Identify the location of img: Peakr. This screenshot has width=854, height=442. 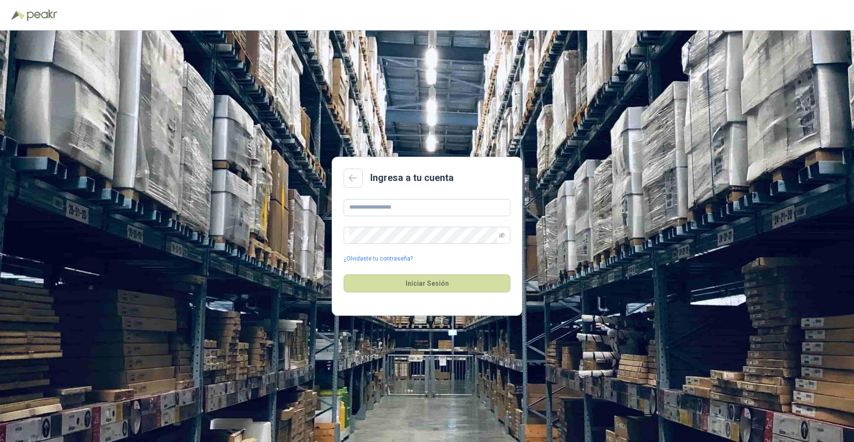
(42, 15).